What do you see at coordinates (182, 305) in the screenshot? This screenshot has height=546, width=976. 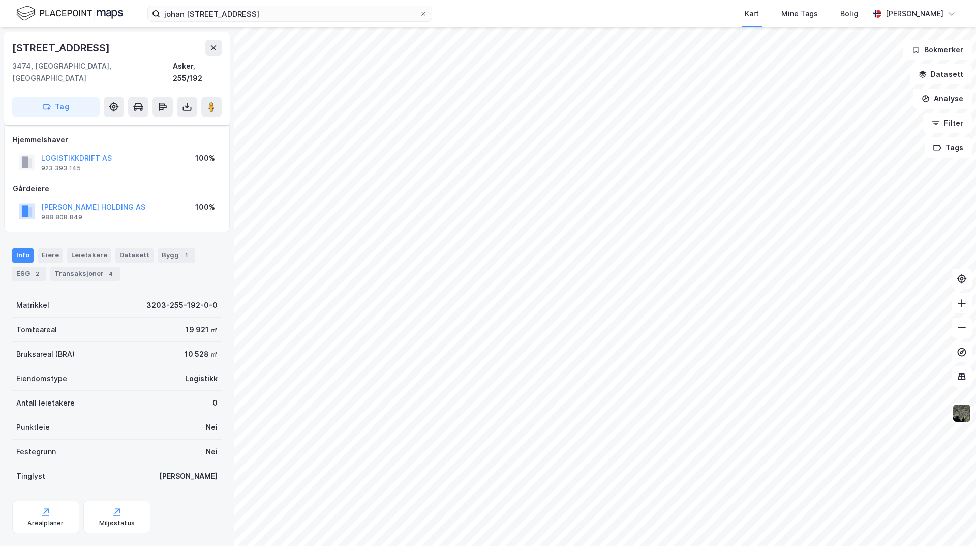 I see `div: 3203-255-192-0-0` at bounding box center [182, 305].